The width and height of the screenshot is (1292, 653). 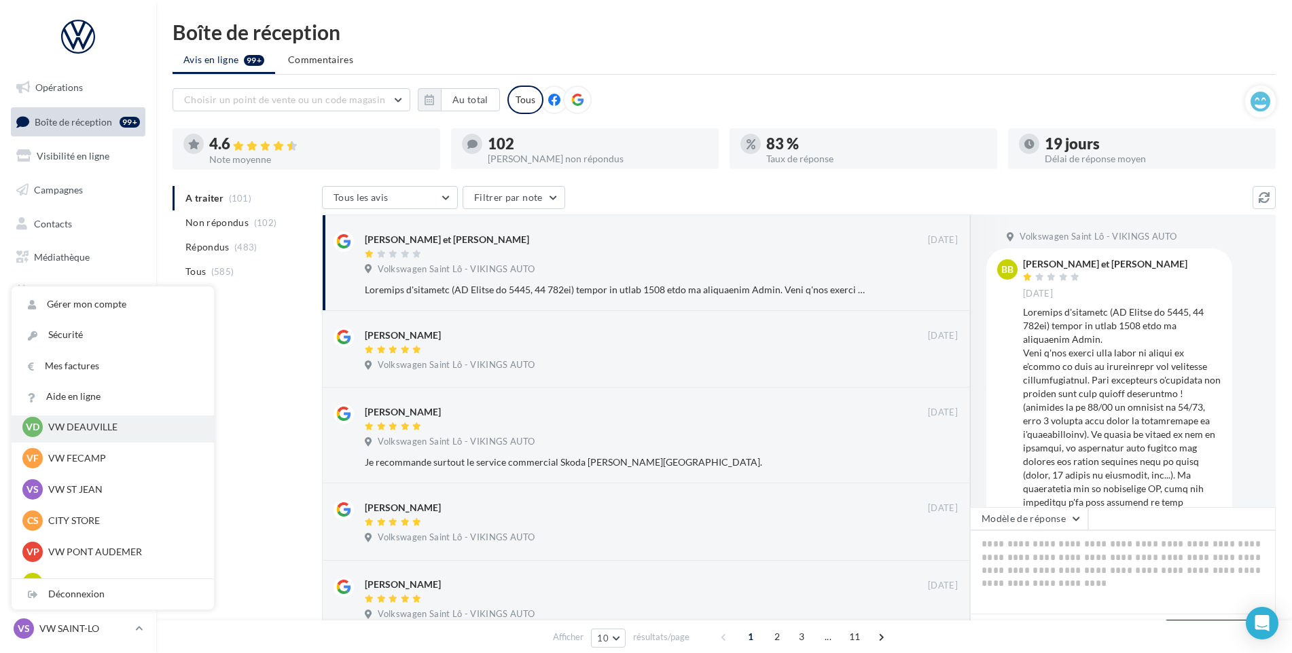 What do you see at coordinates (321, 60) in the screenshot?
I see `span: Commentaires` at bounding box center [321, 60].